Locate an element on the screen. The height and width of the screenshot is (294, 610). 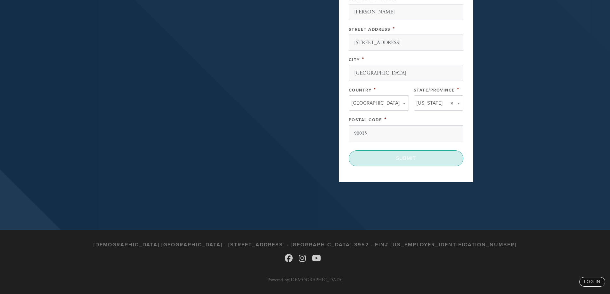
a: log in is located at coordinates (592, 282).